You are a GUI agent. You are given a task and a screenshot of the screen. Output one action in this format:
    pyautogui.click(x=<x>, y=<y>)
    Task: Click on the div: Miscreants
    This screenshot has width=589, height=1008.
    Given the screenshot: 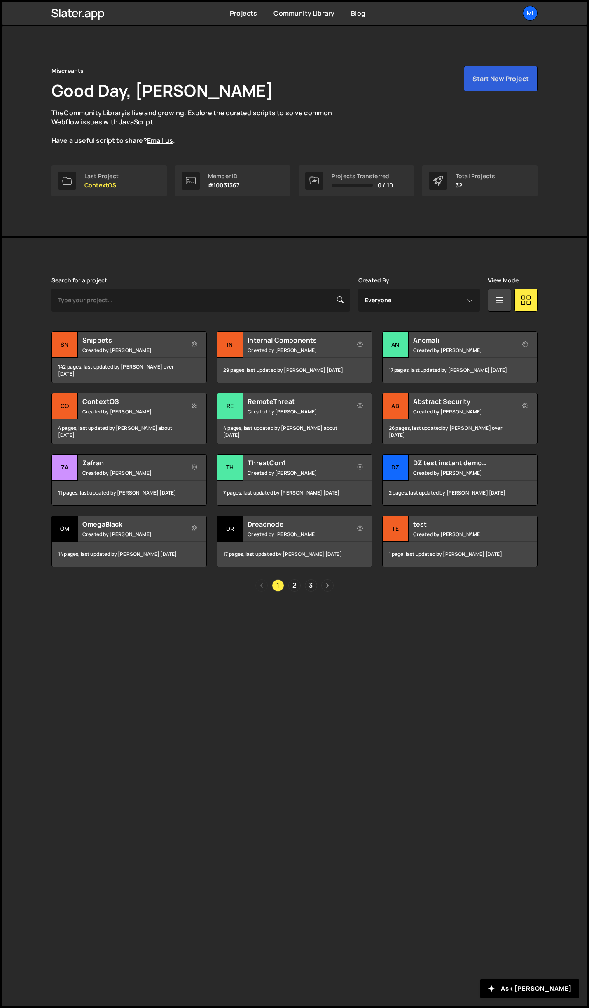 What is the action you would take?
    pyautogui.click(x=68, y=71)
    